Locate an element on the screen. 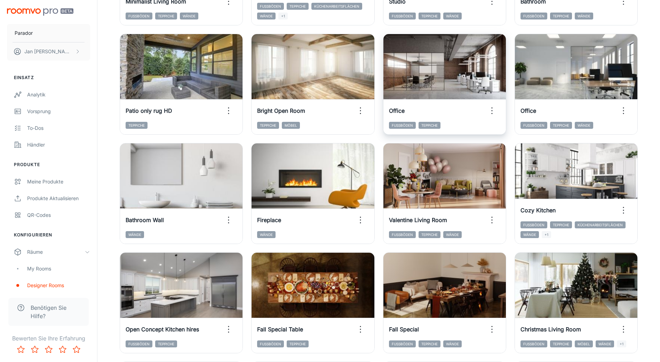  button: Rate 3 star is located at coordinates (49, 349).